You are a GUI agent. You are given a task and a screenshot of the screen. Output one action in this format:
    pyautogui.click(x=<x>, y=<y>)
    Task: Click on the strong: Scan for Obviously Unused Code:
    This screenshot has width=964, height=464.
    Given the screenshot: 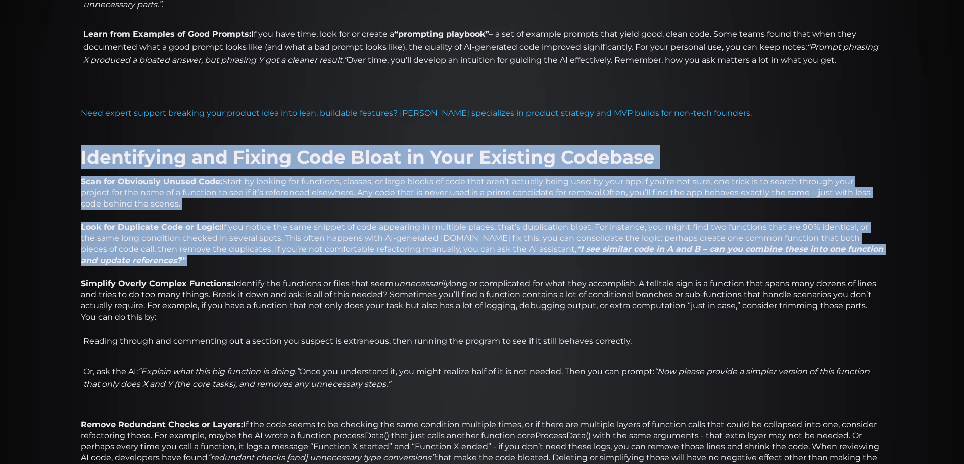 What is the action you would take?
    pyautogui.click(x=152, y=181)
    